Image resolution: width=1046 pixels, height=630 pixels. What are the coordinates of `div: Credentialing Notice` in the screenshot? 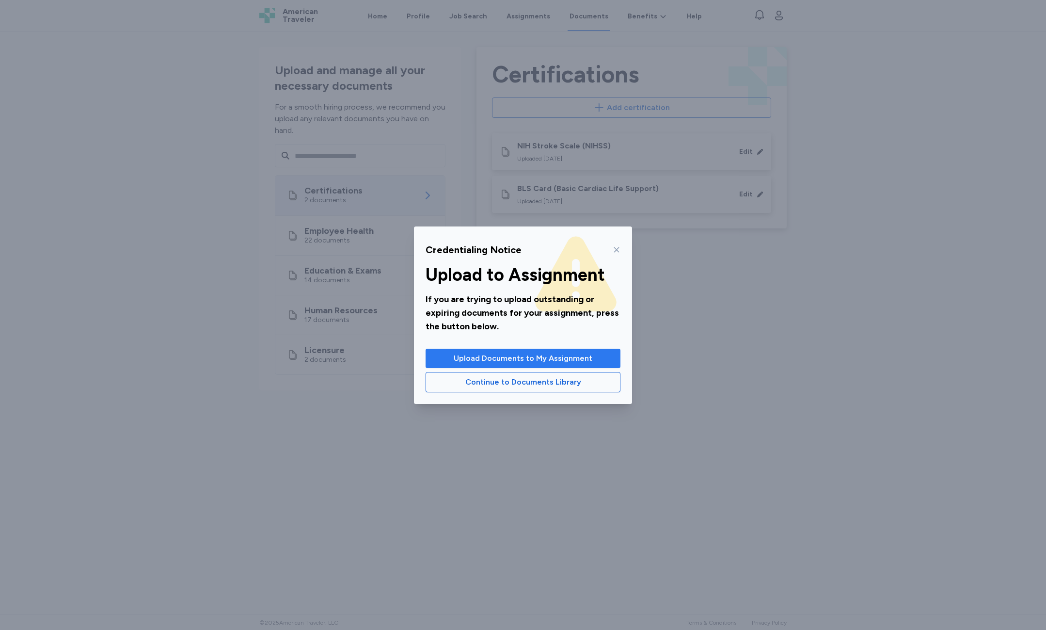 It's located at (474, 250).